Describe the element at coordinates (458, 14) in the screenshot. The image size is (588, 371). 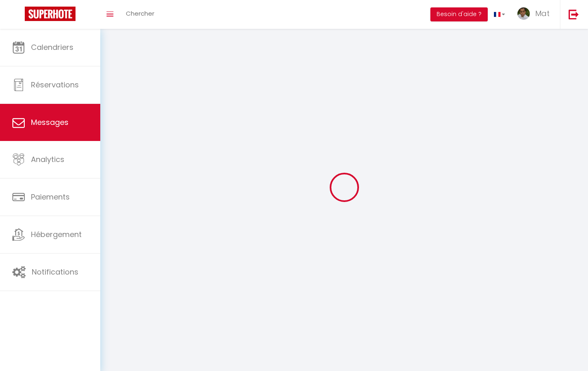
I see `button: Besoin d'aide ?` at that location.